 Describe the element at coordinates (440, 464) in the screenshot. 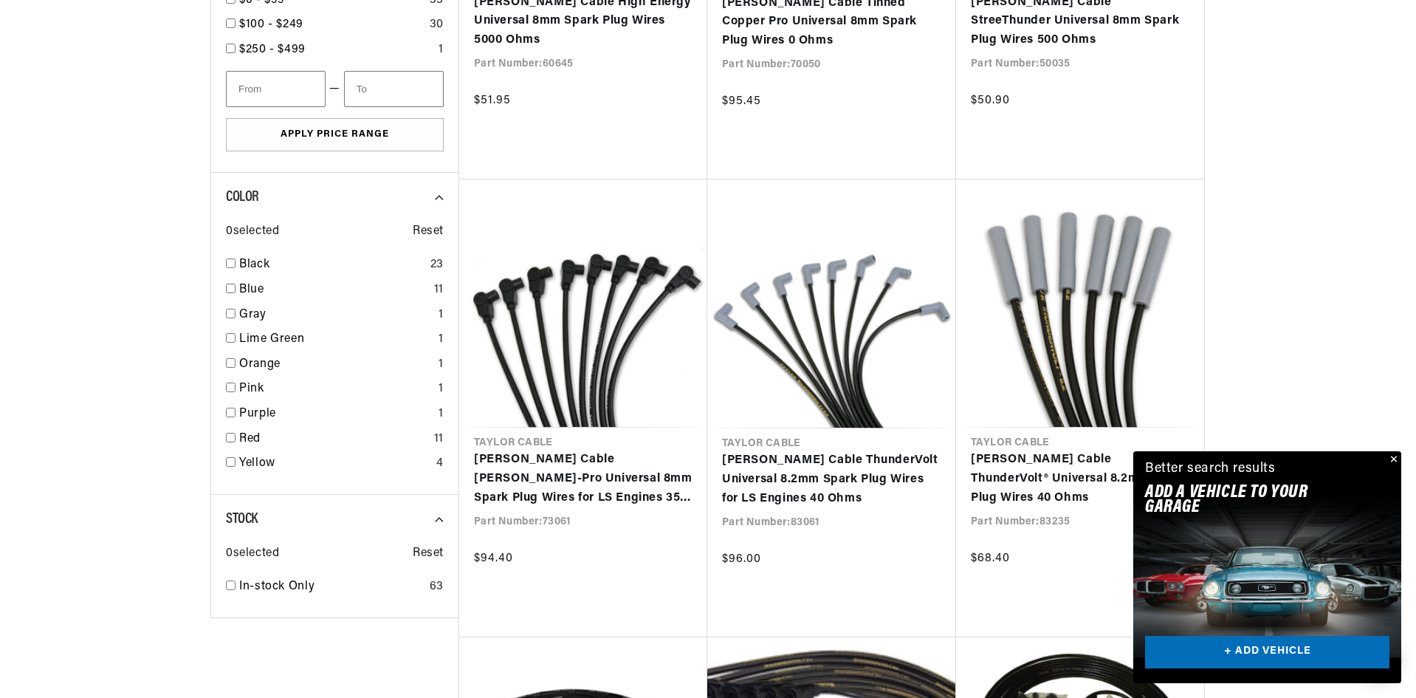

I see `div: 4` at that location.